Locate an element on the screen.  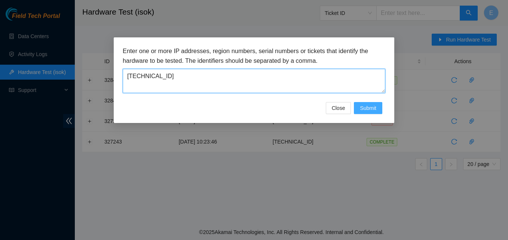
span: Submit is located at coordinates (368, 108).